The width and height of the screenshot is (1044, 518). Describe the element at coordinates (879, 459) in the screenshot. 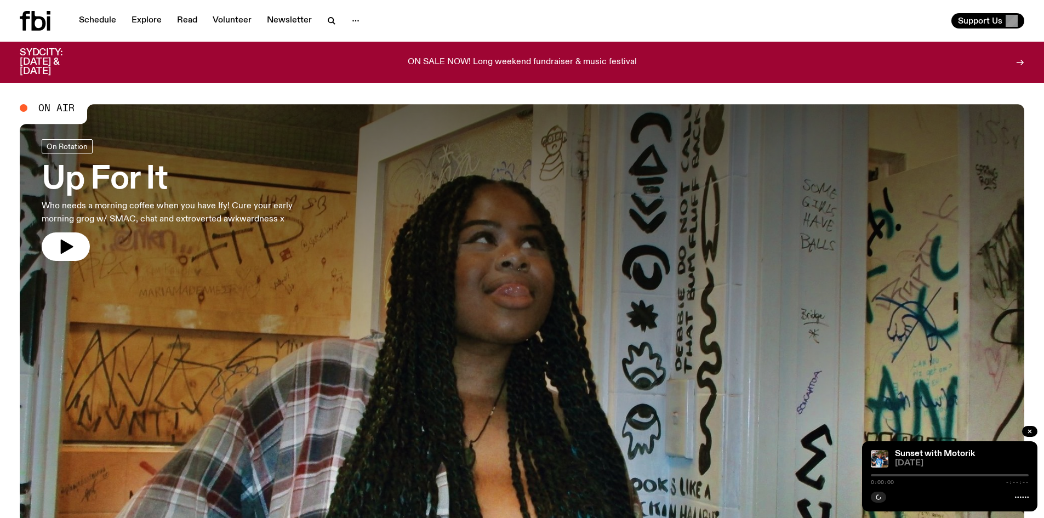

I see `a: Andrew, Reenie, and Pat stand in a row, smiling at the camera, in dappled light with a vine leafe...` at that location.